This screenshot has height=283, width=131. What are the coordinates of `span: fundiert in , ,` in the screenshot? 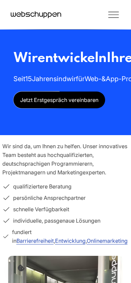 It's located at (70, 236).